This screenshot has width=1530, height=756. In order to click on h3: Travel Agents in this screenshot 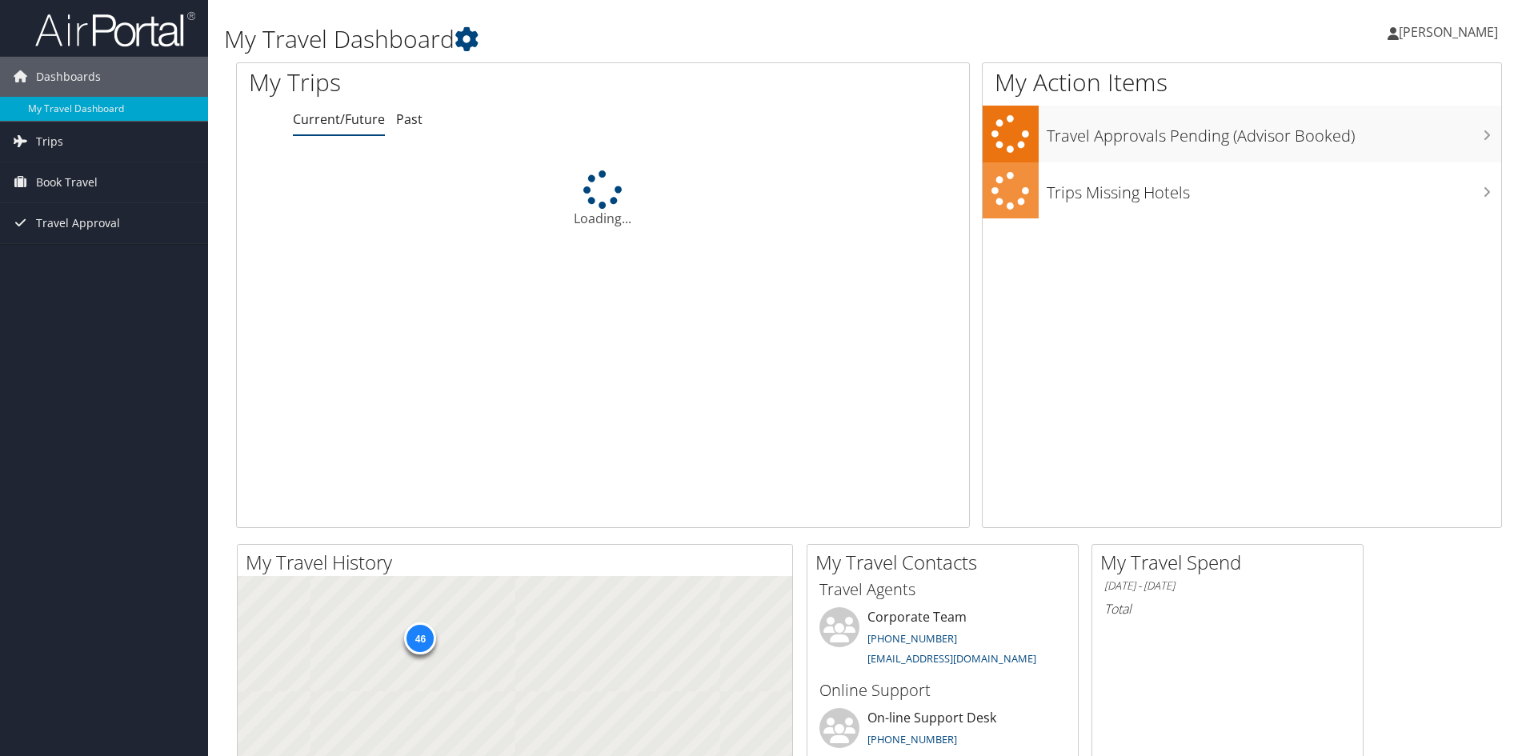, I will do `click(943, 590)`.